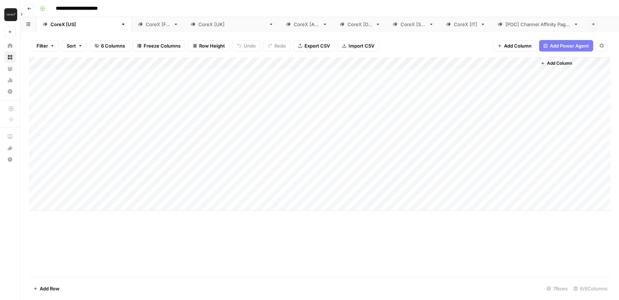 This screenshot has height=300, width=619. Describe the element at coordinates (110, 46) in the screenshot. I see `button: 6 Columns` at that location.